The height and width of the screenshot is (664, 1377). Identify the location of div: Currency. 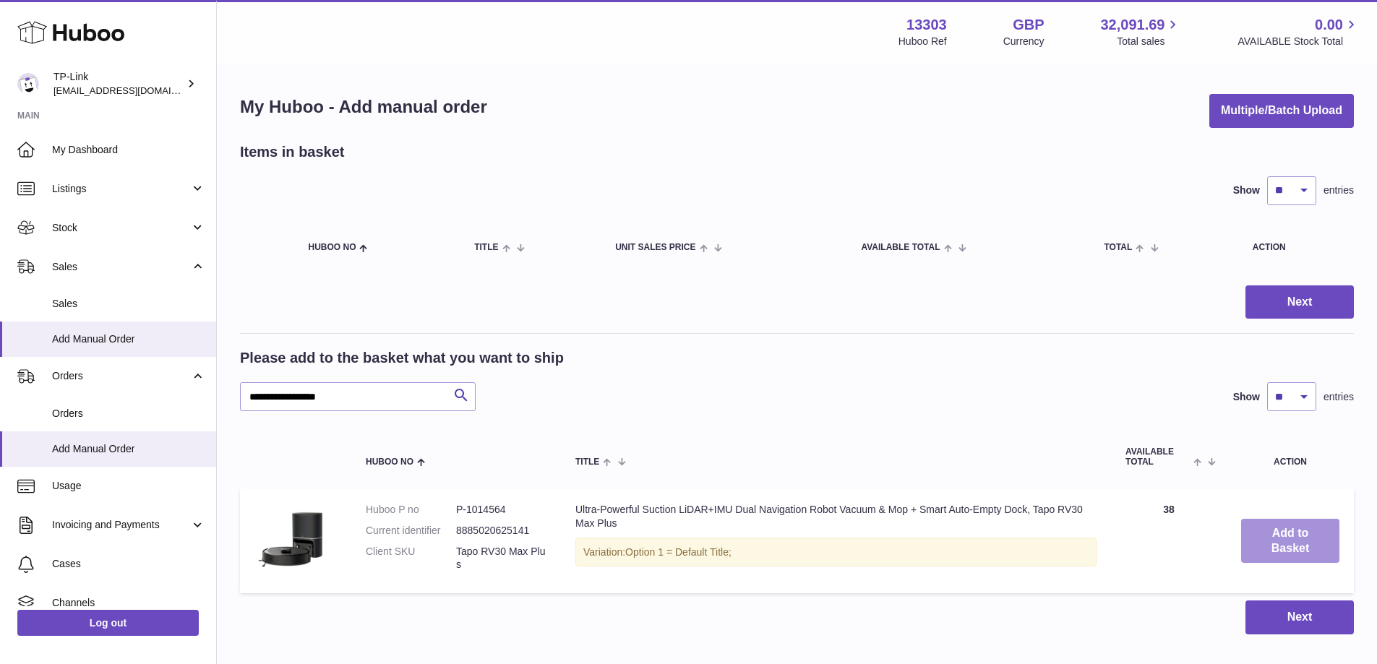
(1023, 41).